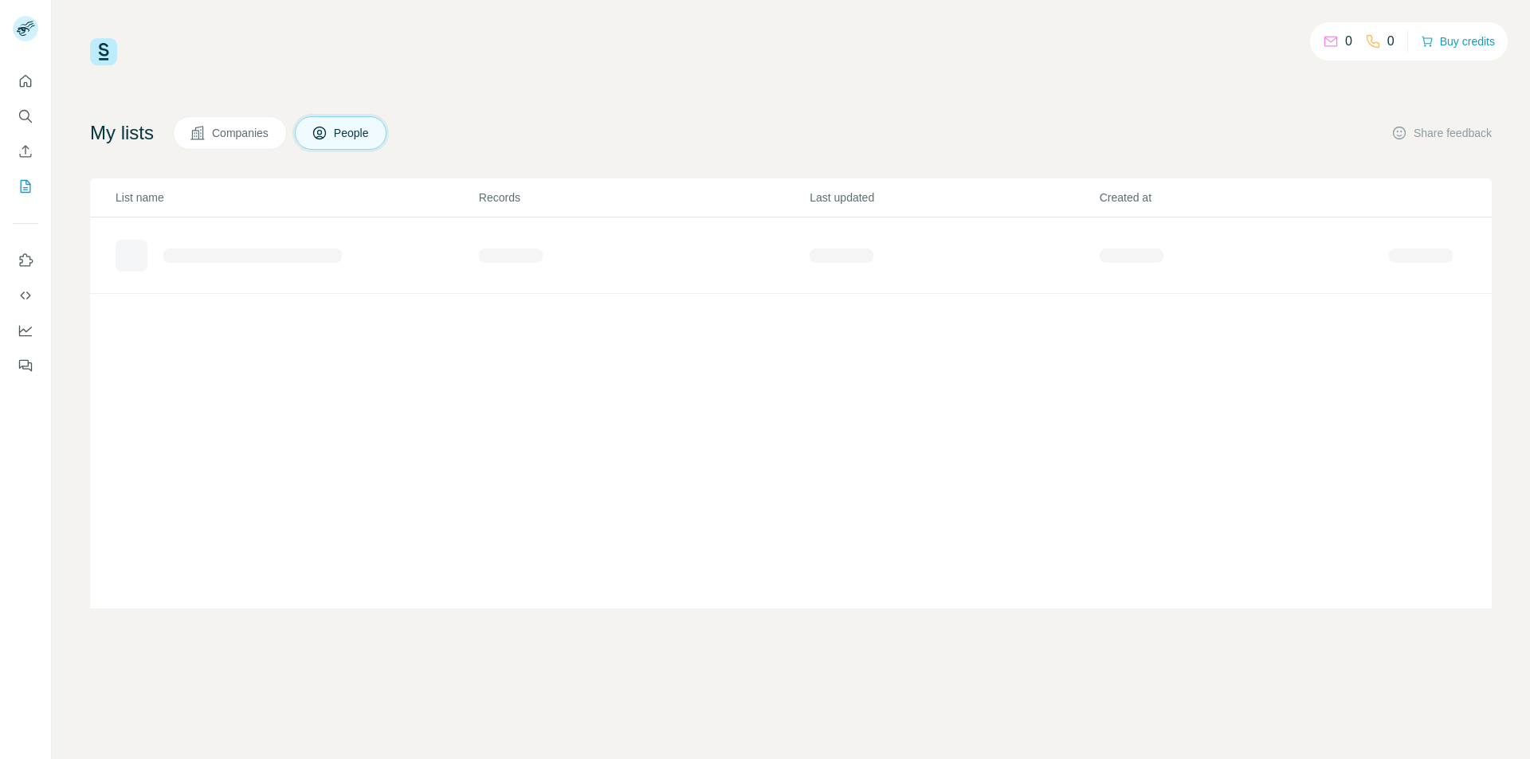 The image size is (1530, 759). Describe the element at coordinates (25, 261) in the screenshot. I see `button: Use Surfe on LinkedIn` at that location.